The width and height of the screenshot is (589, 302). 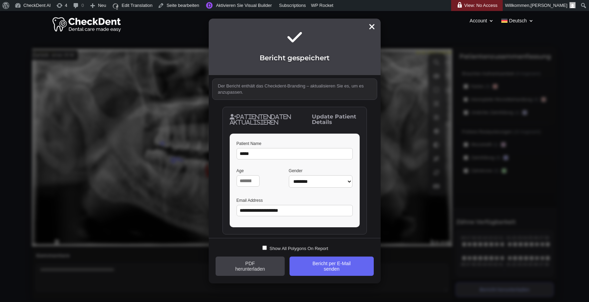 What do you see at coordinates (270, 119) in the screenshot?
I see `i: Patientendaten aktualisieren` at bounding box center [270, 119].